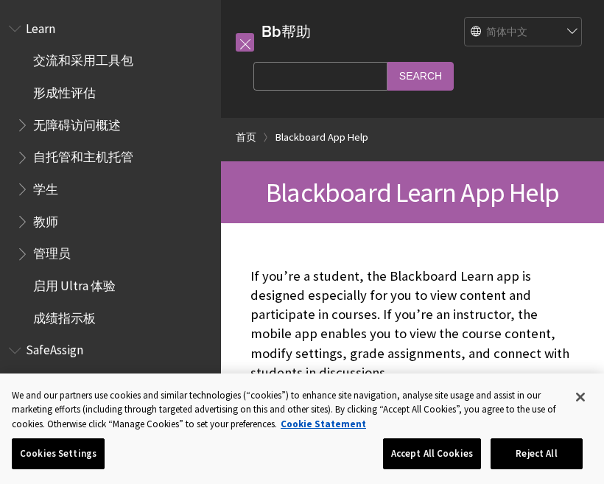 The width and height of the screenshot is (604, 484). What do you see at coordinates (55, 348) in the screenshot?
I see `span: SafeAssign` at bounding box center [55, 348].